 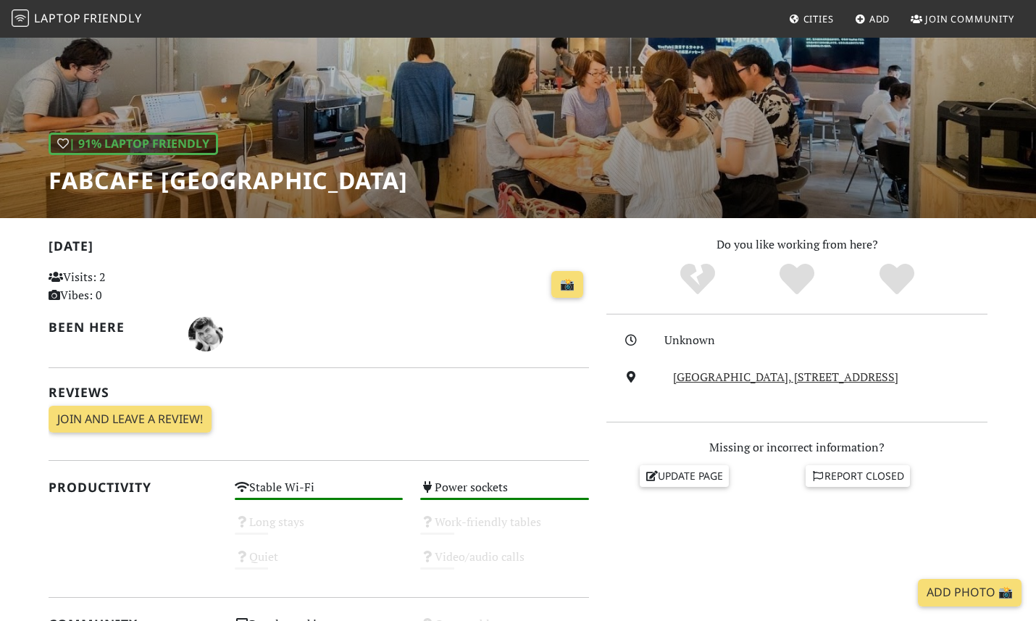 I want to click on div: Power sockets, so click(x=504, y=494).